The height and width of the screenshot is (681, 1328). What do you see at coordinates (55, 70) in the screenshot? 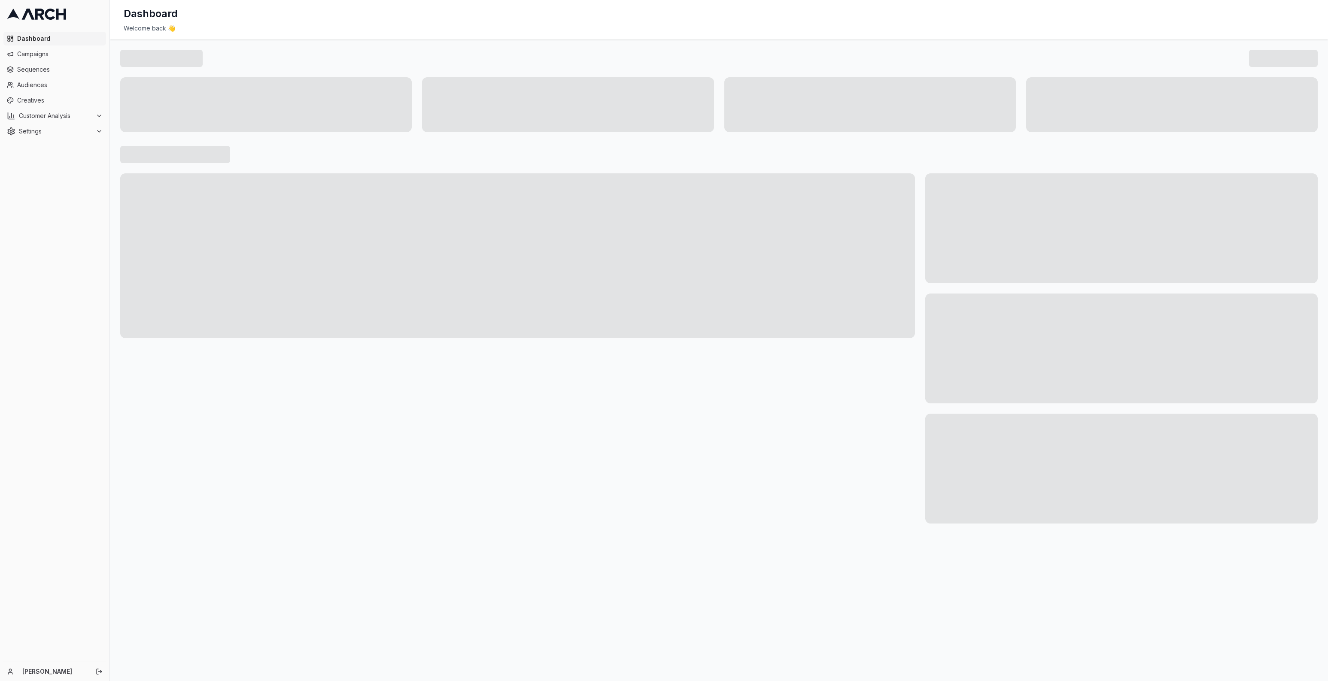
I see `a: Sequences` at bounding box center [55, 70].